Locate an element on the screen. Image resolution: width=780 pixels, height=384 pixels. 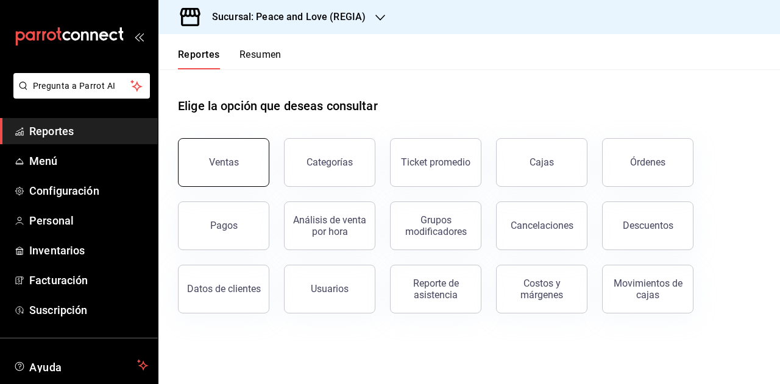
button: Descuentos is located at coordinates (648, 226).